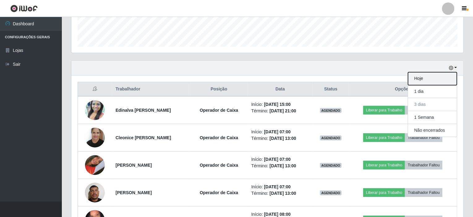  Describe the element at coordinates (432, 79) in the screenshot. I see `button: Hoje` at that location.